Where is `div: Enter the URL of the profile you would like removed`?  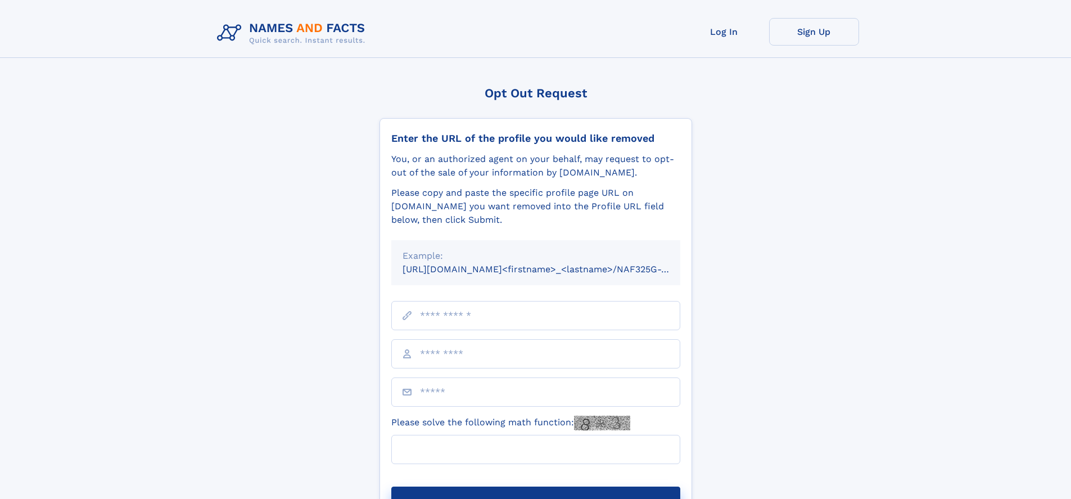 div: Enter the URL of the profile you would like removed is located at coordinates (536, 138).